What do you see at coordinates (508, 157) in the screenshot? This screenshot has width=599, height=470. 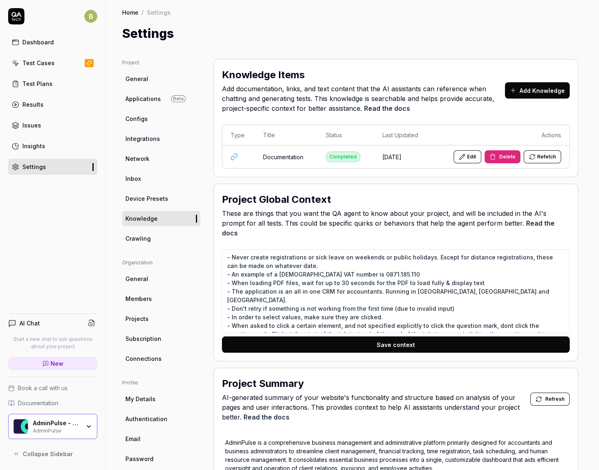 I see `span: Delete` at bounding box center [508, 157].